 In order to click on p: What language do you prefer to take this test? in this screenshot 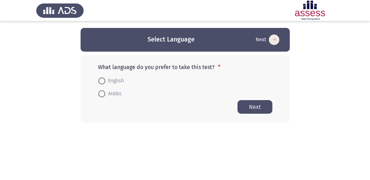, I will do `click(185, 67)`.